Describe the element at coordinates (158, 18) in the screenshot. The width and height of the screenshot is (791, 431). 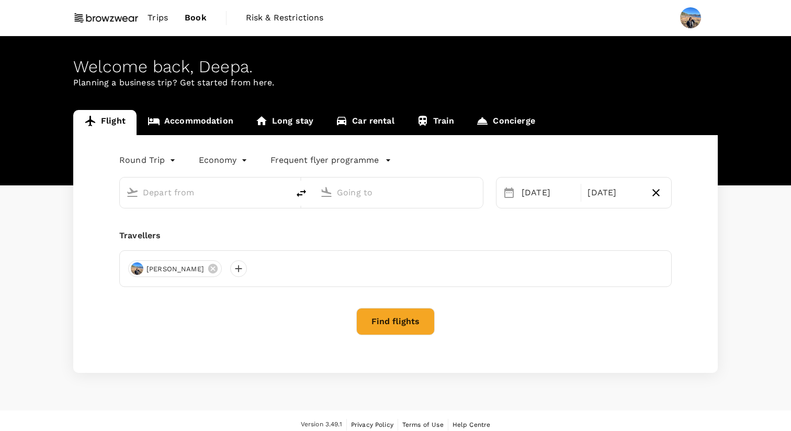
I see `span: Trips` at that location.